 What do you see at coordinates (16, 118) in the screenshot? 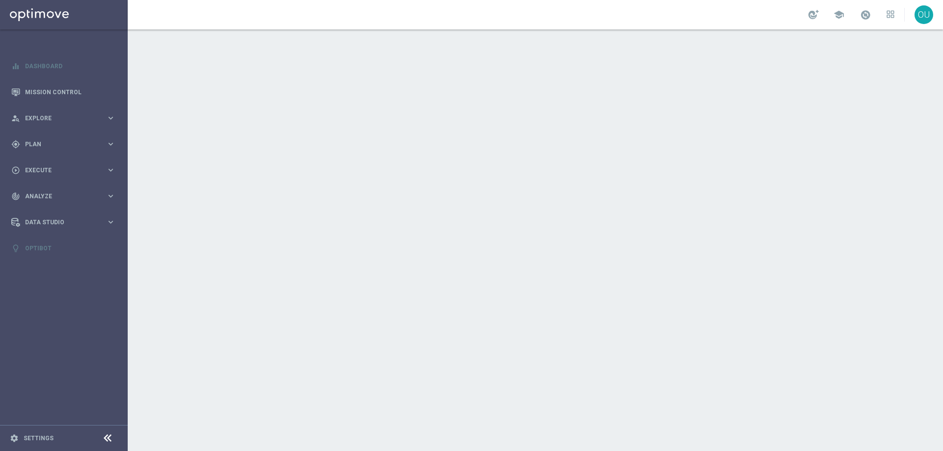
I see `i: person_search` at bounding box center [16, 118].